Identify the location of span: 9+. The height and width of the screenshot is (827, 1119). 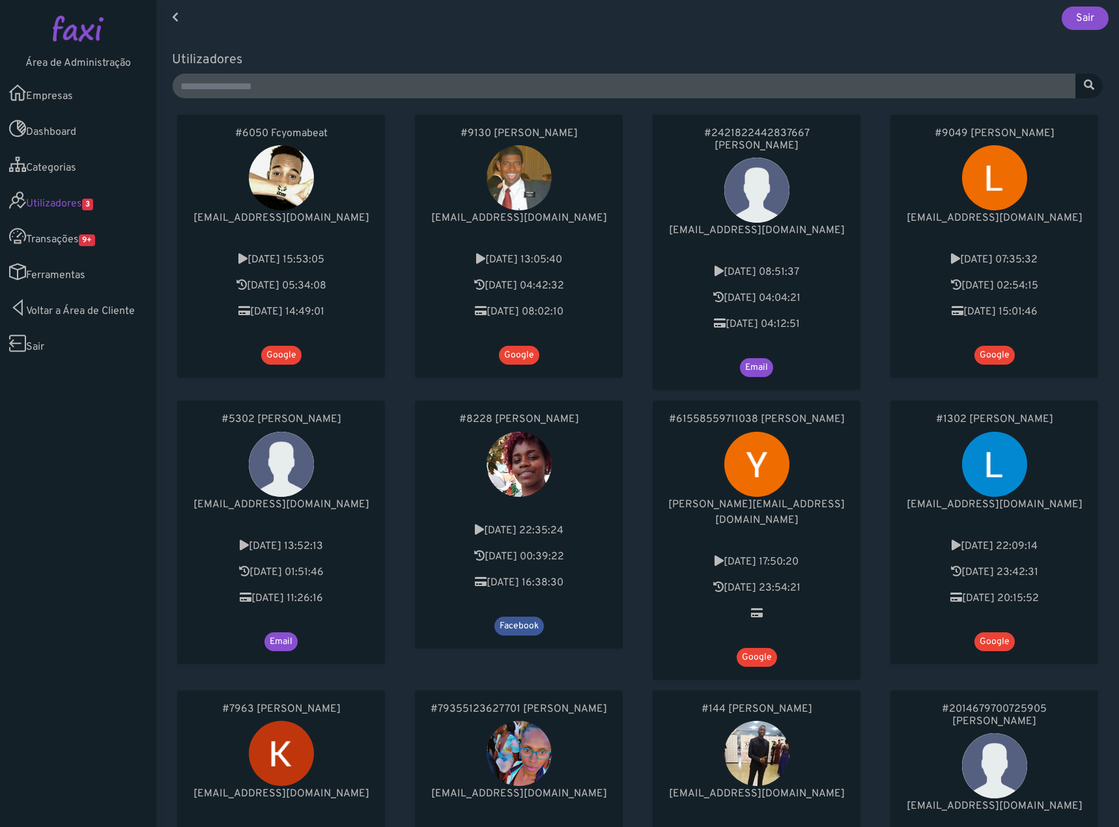
(87, 240).